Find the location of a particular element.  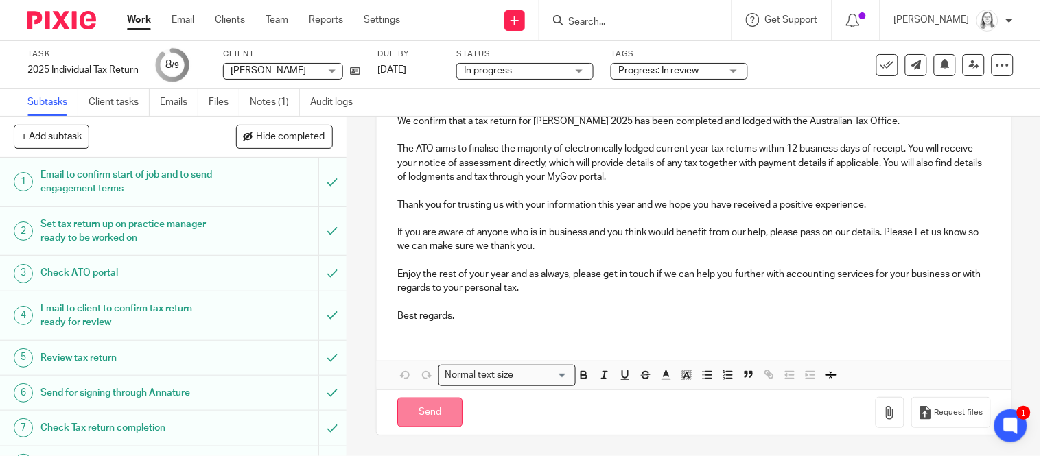

a: Settings is located at coordinates (381, 20).